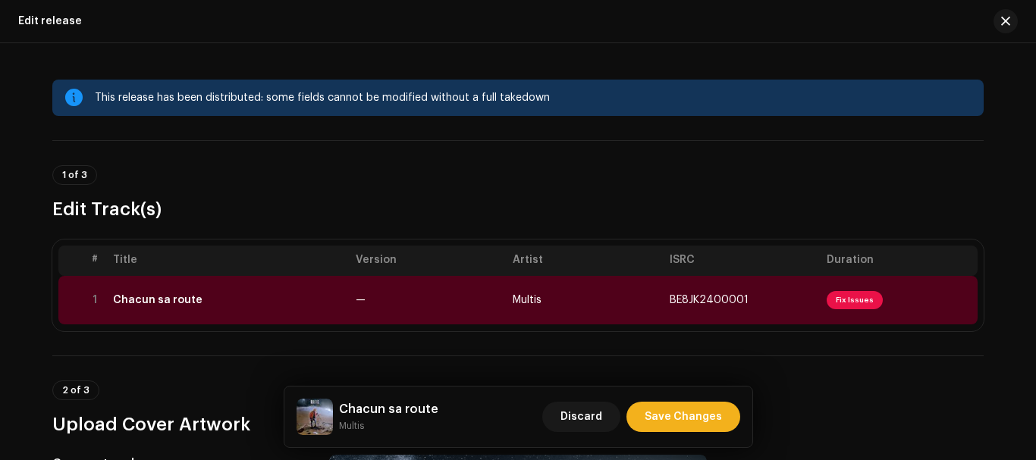 The height and width of the screenshot is (460, 1036). What do you see at coordinates (899, 261) in the screenshot?
I see `th: Duration` at bounding box center [899, 261].